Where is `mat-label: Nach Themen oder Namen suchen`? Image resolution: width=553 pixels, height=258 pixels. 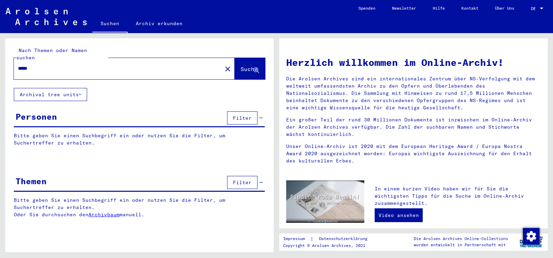
mat-label: Nach Themen oder Namen suchen is located at coordinates (51, 54).